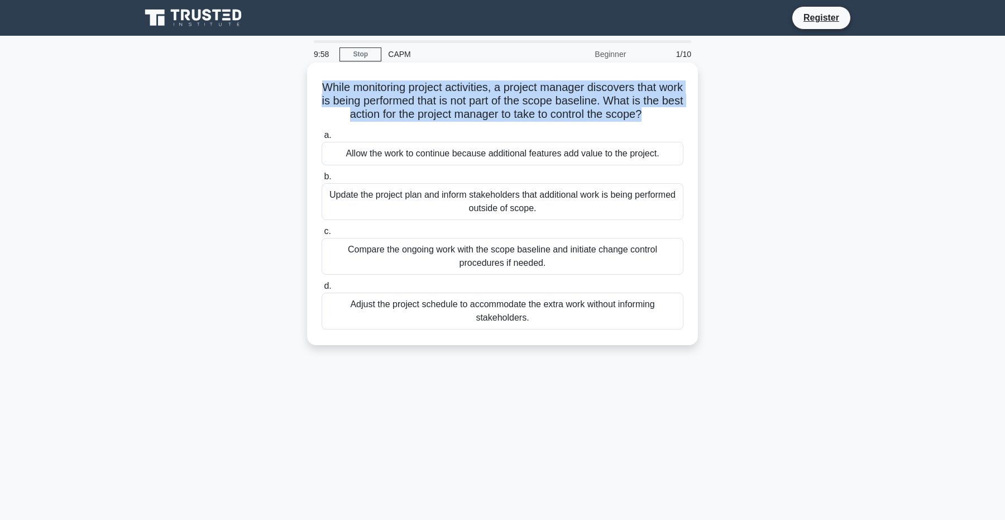 Image resolution: width=1005 pixels, height=520 pixels. I want to click on div: CAPM, so click(458, 54).